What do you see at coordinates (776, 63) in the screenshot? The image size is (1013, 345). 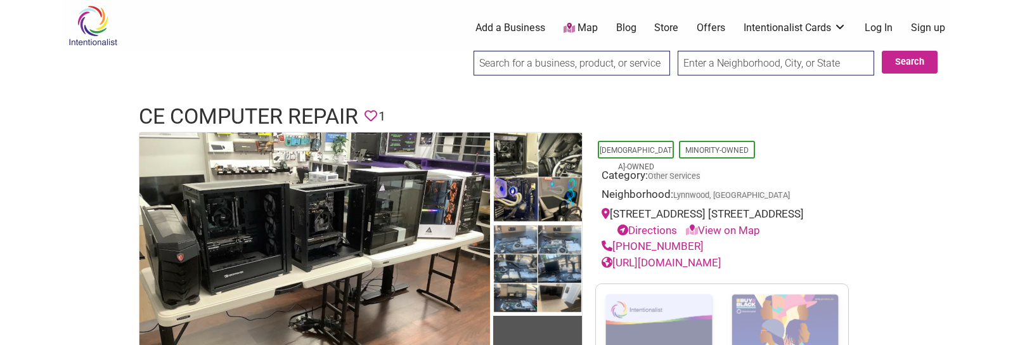 I see `input: Enter a Neighborhood, City, or State` at bounding box center [776, 63].